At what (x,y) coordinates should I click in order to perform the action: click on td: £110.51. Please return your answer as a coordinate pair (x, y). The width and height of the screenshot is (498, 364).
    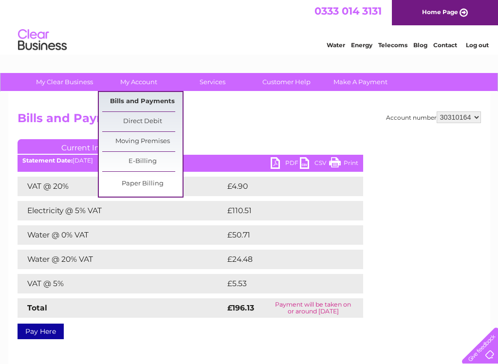
    Looking at the image, I should click on (284, 211).